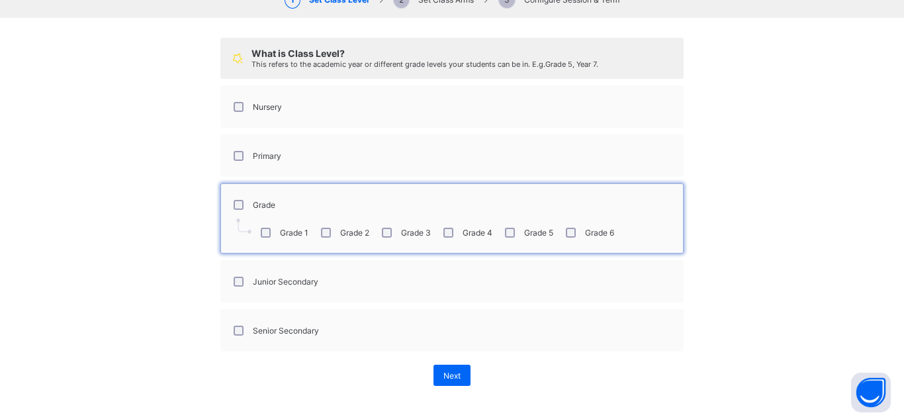  Describe the element at coordinates (267, 156) in the screenshot. I see `label: Primary` at that location.